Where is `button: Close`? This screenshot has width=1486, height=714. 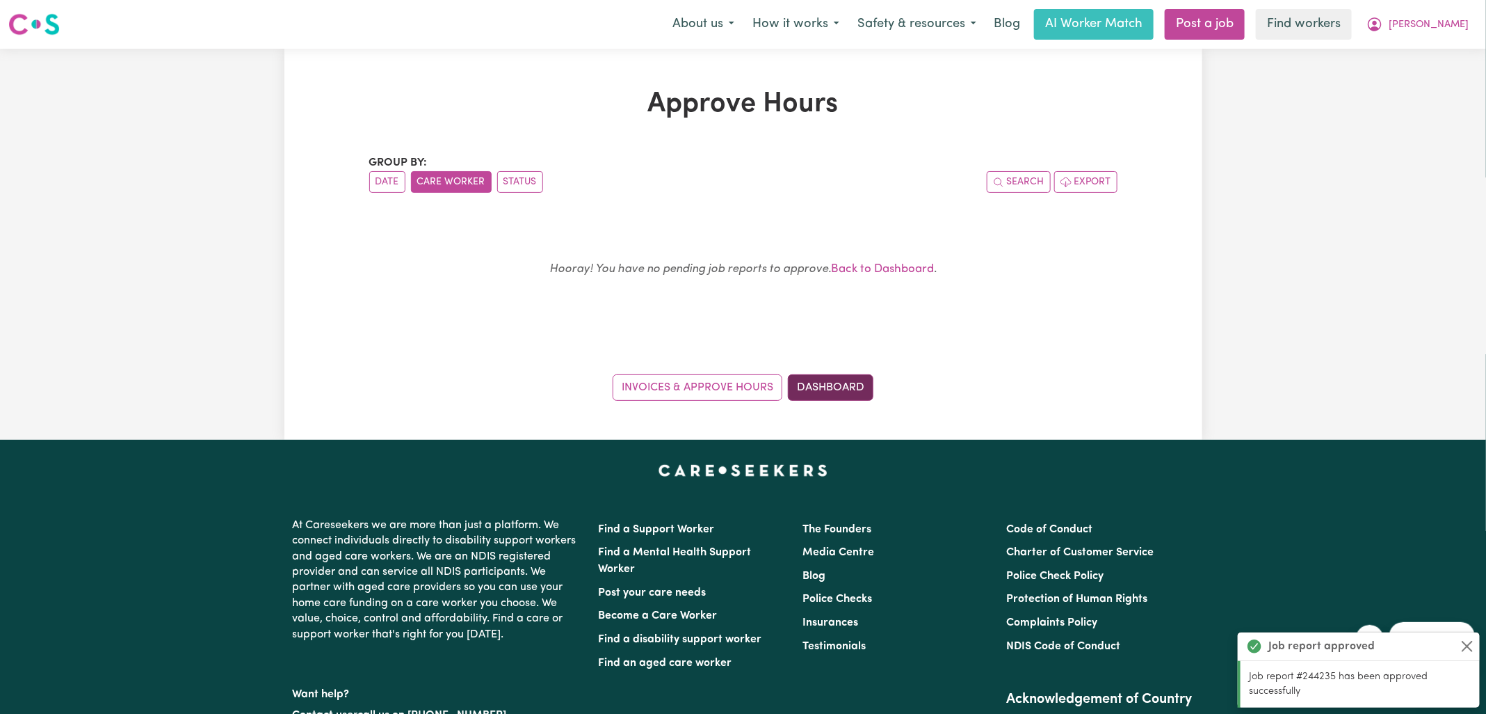
button: Close is located at coordinates (1468, 646).